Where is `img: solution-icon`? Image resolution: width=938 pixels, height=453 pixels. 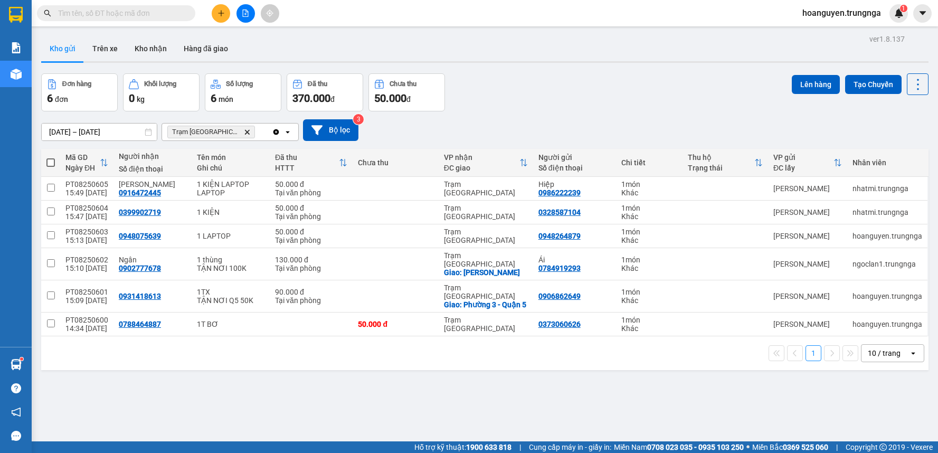
img: solution-icon is located at coordinates (16, 48).